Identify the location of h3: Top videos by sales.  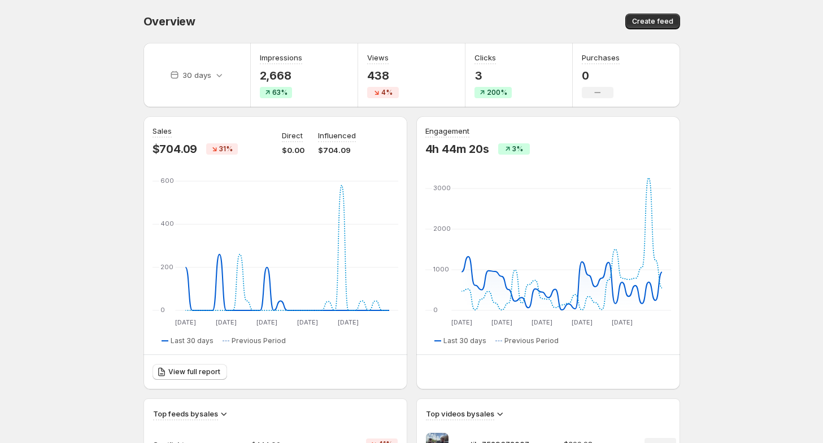
(460, 414).